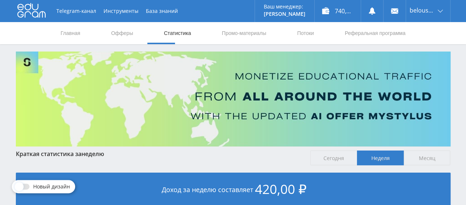 The image size is (466, 205). Describe the element at coordinates (280, 189) in the screenshot. I see `span: 420,00 ₽` at that location.